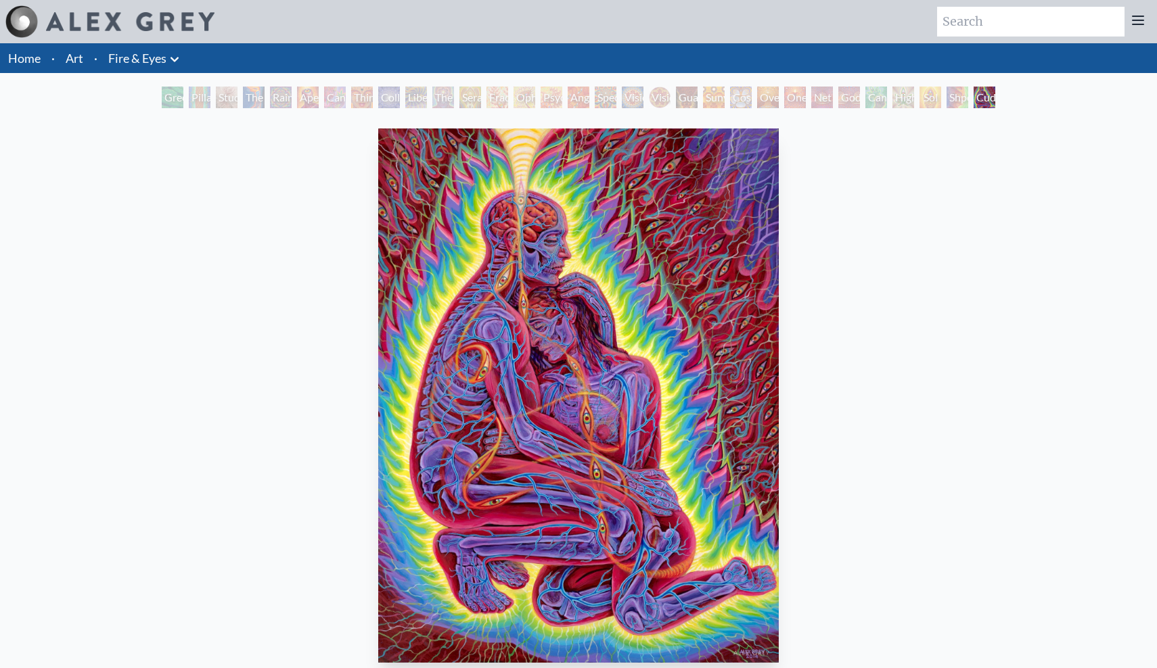 The height and width of the screenshot is (668, 1157). Describe the element at coordinates (308, 97) in the screenshot. I see `div: Aperture` at that location.